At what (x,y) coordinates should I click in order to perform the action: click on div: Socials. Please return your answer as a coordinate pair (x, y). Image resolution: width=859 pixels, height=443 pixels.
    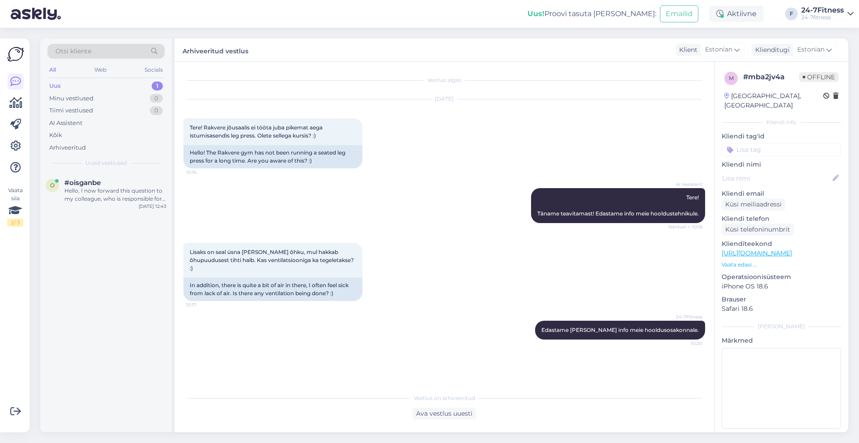
    Looking at the image, I should click on (154, 70).